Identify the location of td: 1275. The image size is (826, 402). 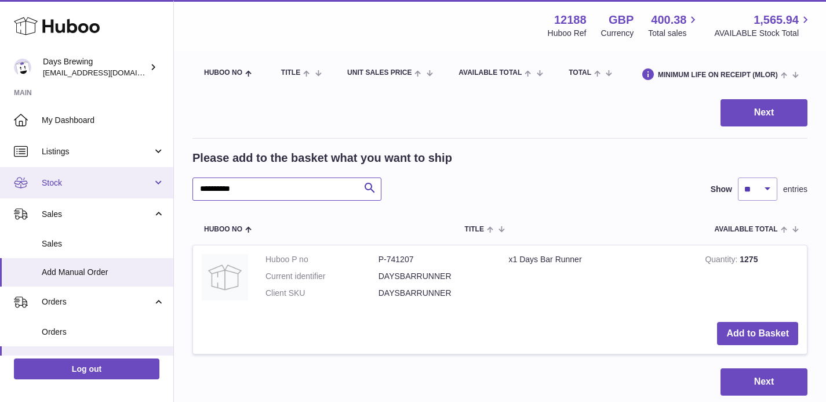
(751, 279).